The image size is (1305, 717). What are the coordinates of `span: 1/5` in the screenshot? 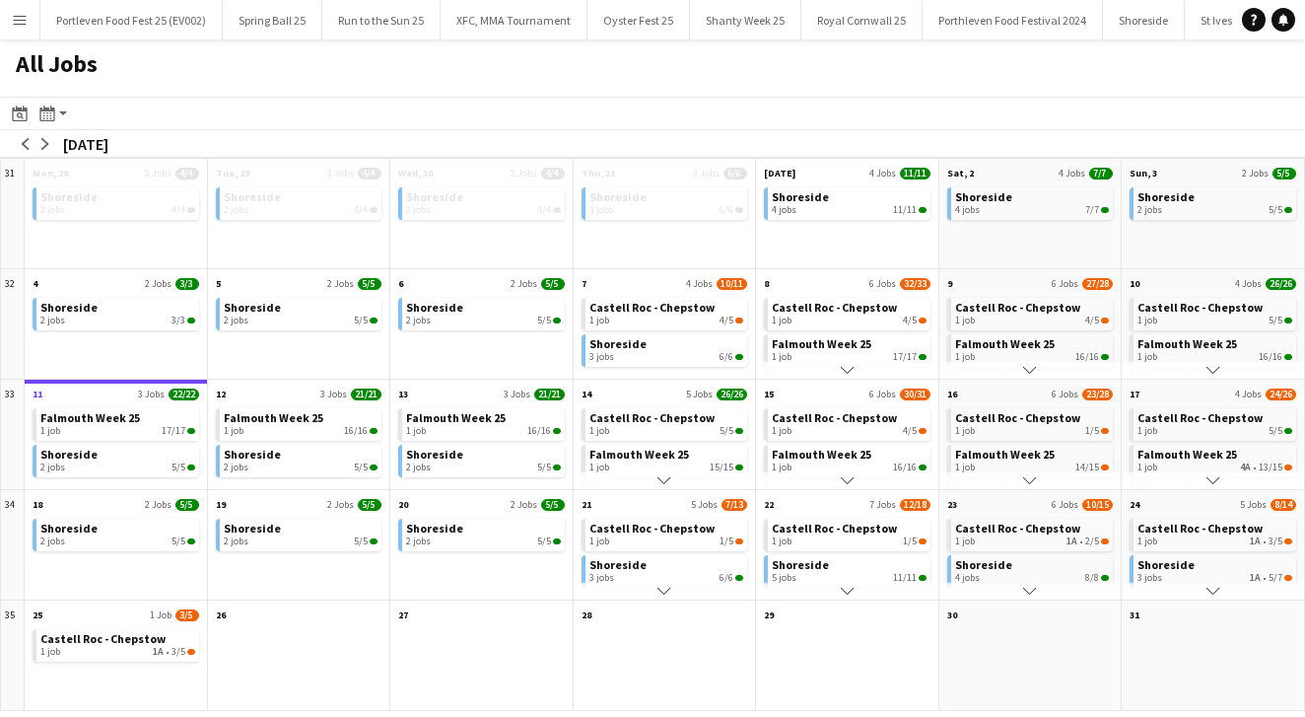 It's located at (1092, 431).